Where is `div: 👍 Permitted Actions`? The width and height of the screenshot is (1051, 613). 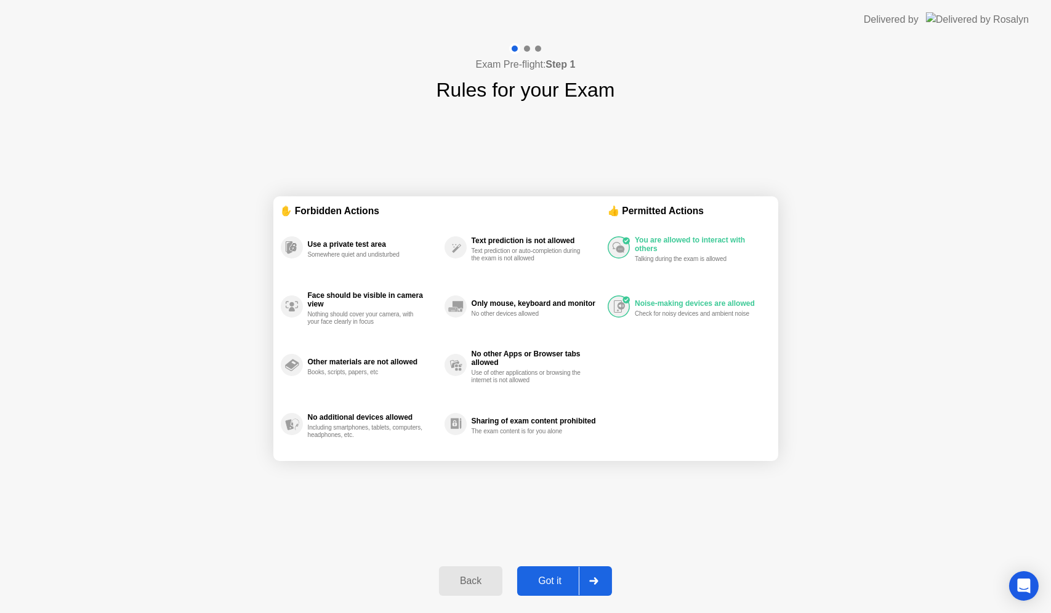
div: 👍 Permitted Actions is located at coordinates (689, 211).